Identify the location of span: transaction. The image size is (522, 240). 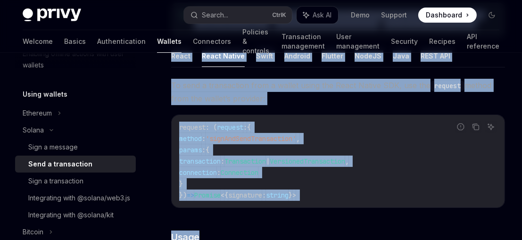
(200, 161).